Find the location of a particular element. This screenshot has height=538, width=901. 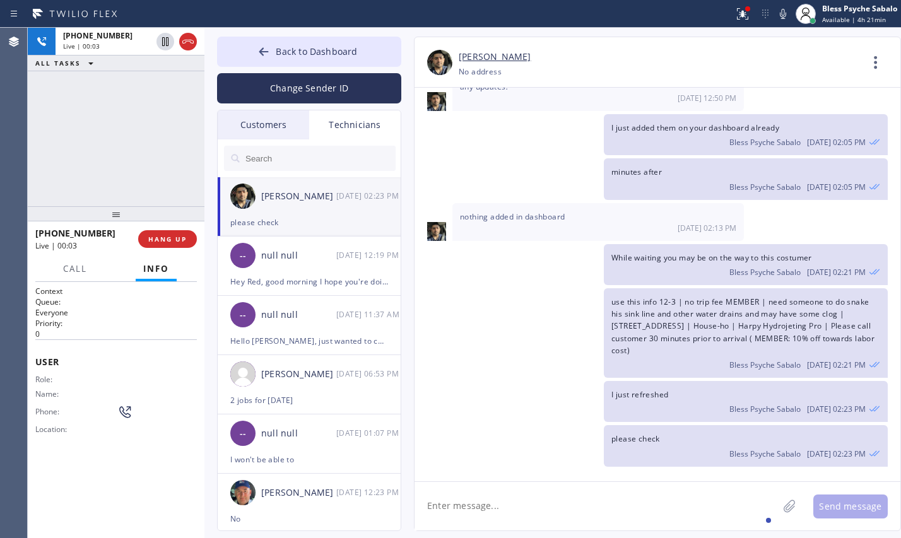

div: 10/08/2025 9:07 AM is located at coordinates (369, 433).